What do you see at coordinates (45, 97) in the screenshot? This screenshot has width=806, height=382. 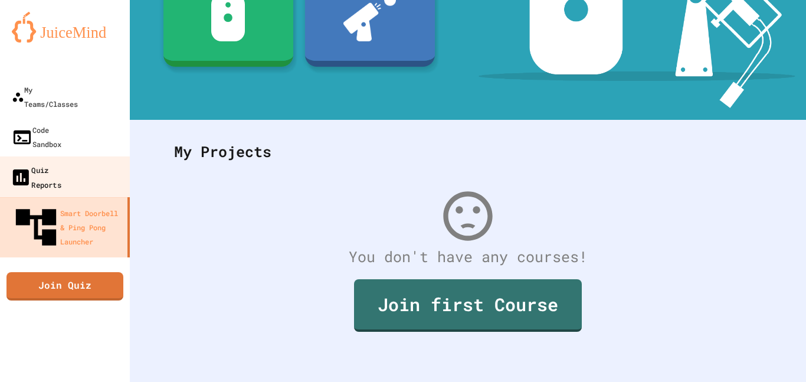 I see `div: My Teams/Classes` at bounding box center [45, 97].